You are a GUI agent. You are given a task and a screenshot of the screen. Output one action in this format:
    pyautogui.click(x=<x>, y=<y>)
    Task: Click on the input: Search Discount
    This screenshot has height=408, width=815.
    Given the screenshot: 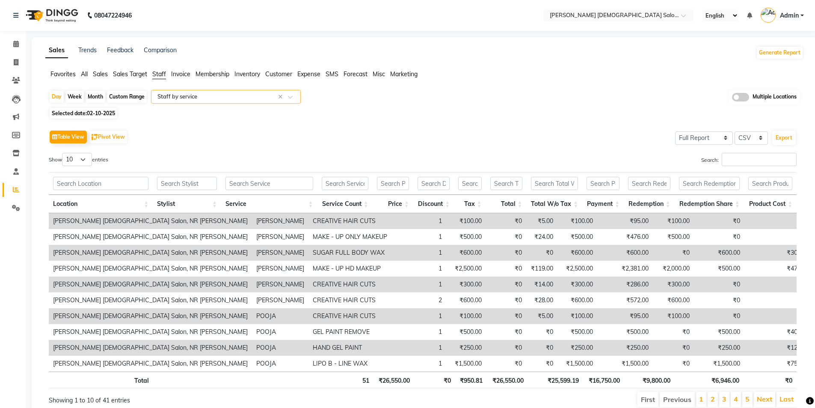 What is the action you would take?
    pyautogui.click(x=434, y=183)
    